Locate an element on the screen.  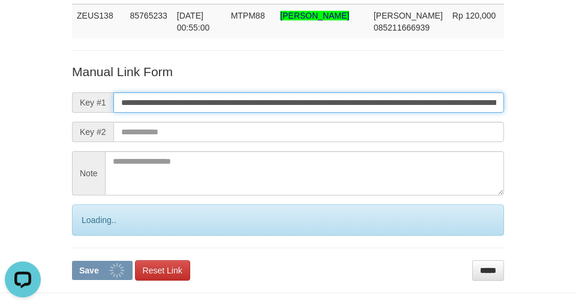
span: Rp 120,000 is located at coordinates (474, 16).